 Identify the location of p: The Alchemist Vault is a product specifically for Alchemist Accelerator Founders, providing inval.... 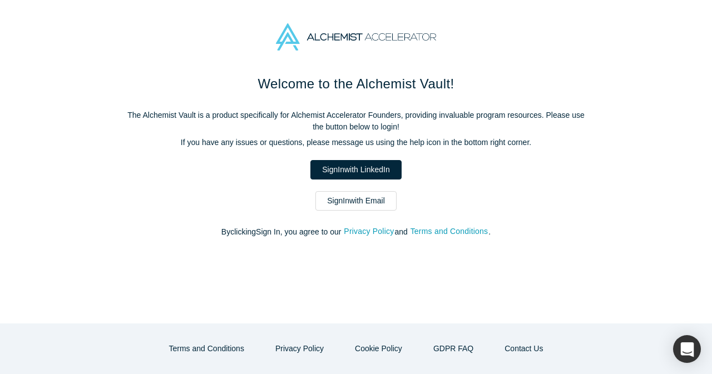
(356, 121).